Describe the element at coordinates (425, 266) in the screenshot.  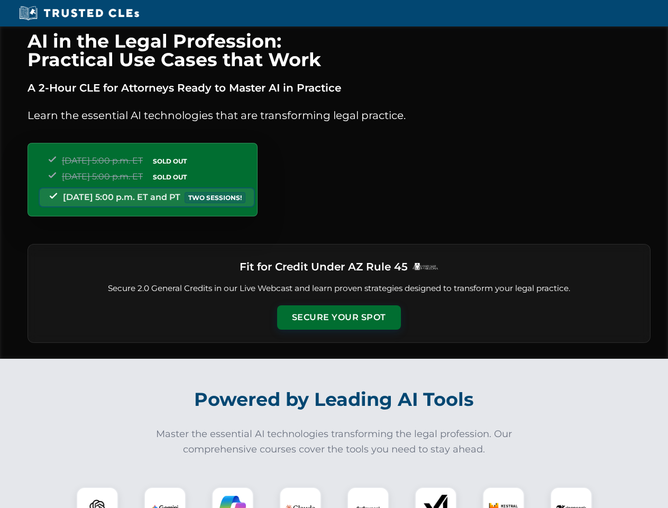
I see `img: Logo` at that location.